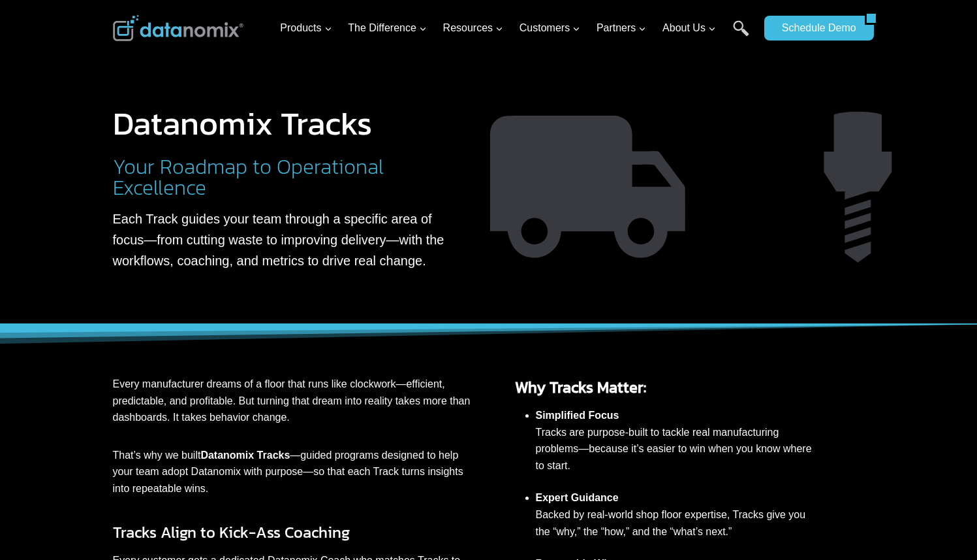 This screenshot has height=560, width=977. Describe the element at coordinates (387, 28) in the screenshot. I see `span: The Difference` at that location.